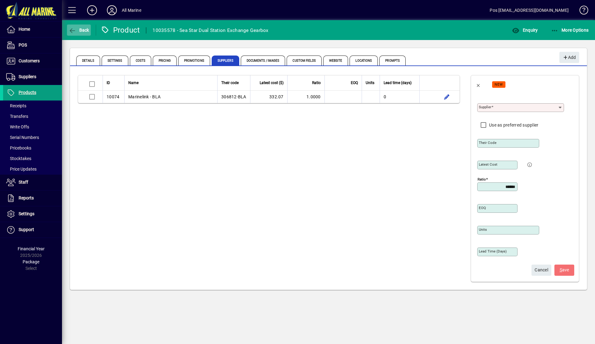 The width and height of the screenshot is (595, 344). What do you see at coordinates (26, 198) in the screenshot?
I see `span: Reports` at bounding box center [26, 198].